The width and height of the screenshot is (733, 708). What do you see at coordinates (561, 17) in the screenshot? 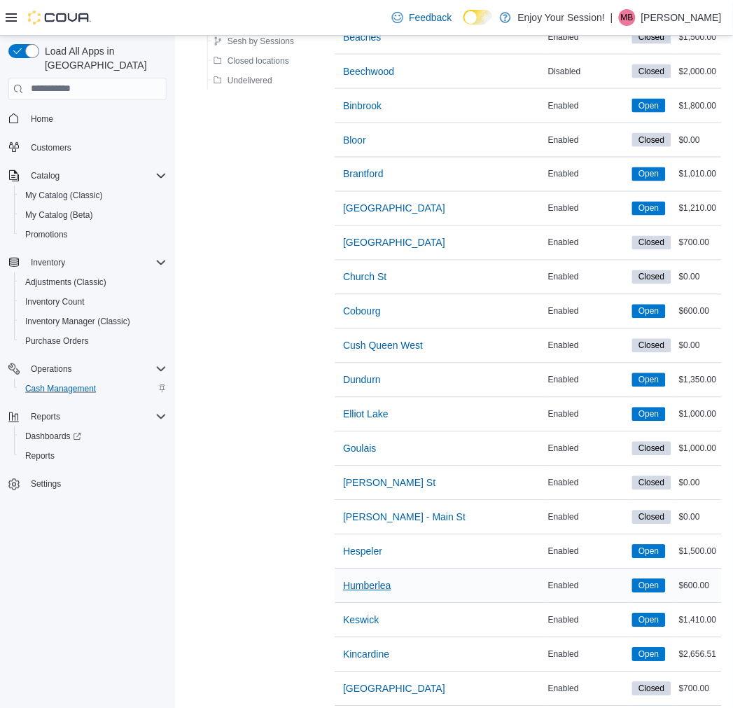
I see `p: Enjoy Your Session!` at bounding box center [561, 17].